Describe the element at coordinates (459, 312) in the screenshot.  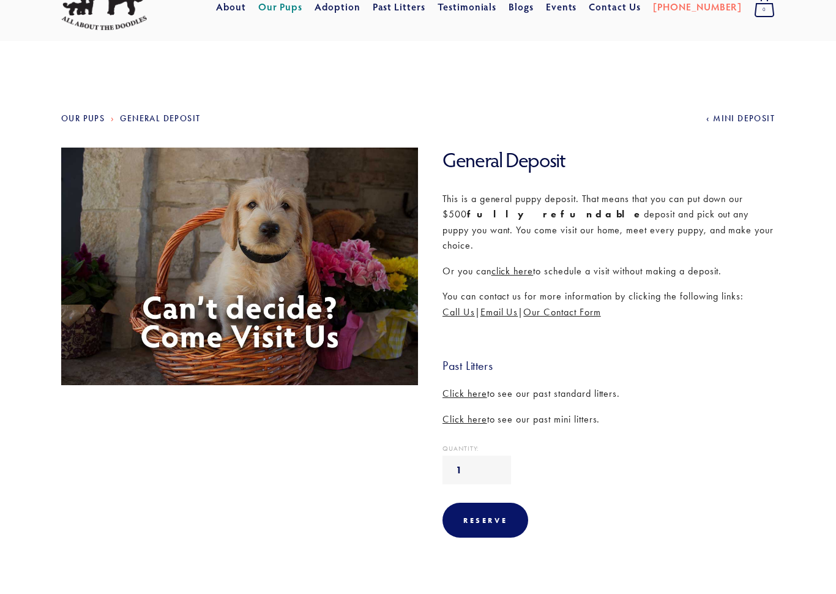
I see `a: Call Us` at that location.